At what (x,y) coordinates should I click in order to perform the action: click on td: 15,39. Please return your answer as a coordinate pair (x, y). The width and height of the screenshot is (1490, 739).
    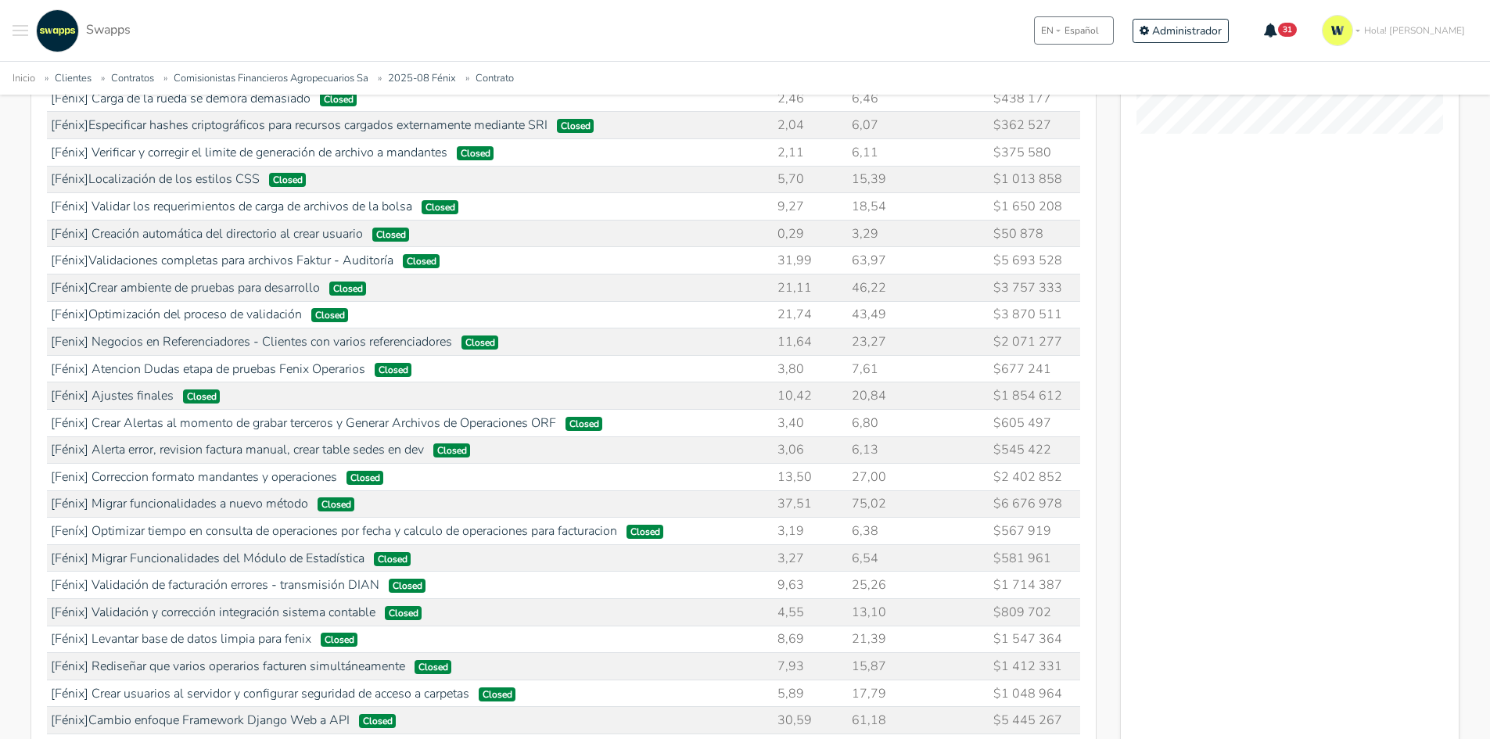
    Looking at the image, I should click on (918, 179).